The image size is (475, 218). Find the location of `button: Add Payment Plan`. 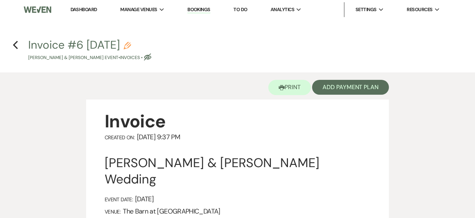

button: Add Payment Plan is located at coordinates (350, 87).